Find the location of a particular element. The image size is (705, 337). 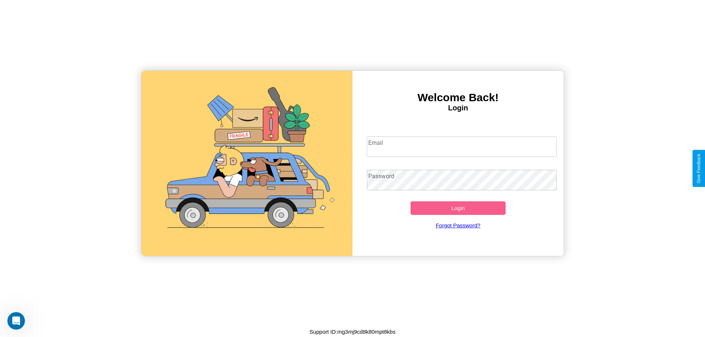

img: gif is located at coordinates (247, 163).